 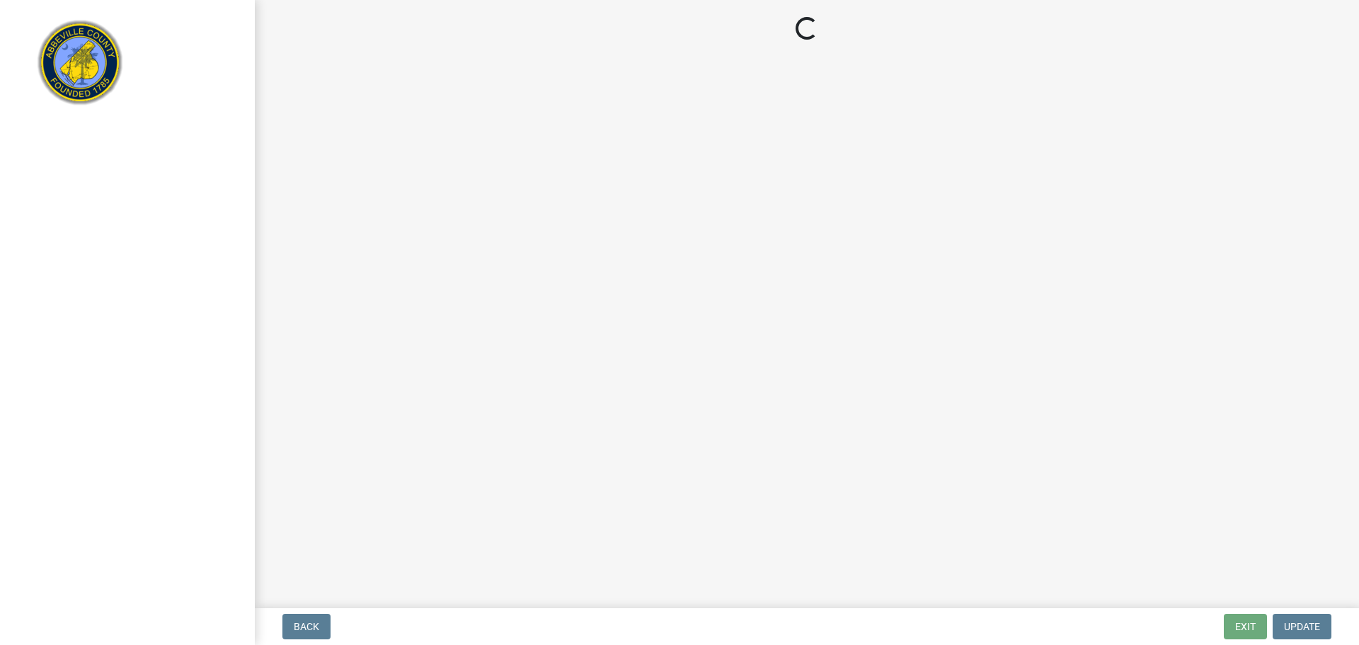 What do you see at coordinates (1301, 626) in the screenshot?
I see `span: Update` at bounding box center [1301, 626].